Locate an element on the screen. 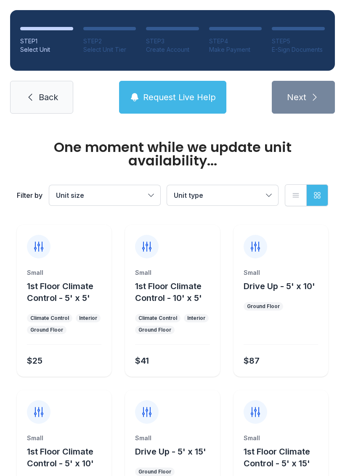 This screenshot has width=345, height=476. div: STEP 1 is located at coordinates (47, 41).